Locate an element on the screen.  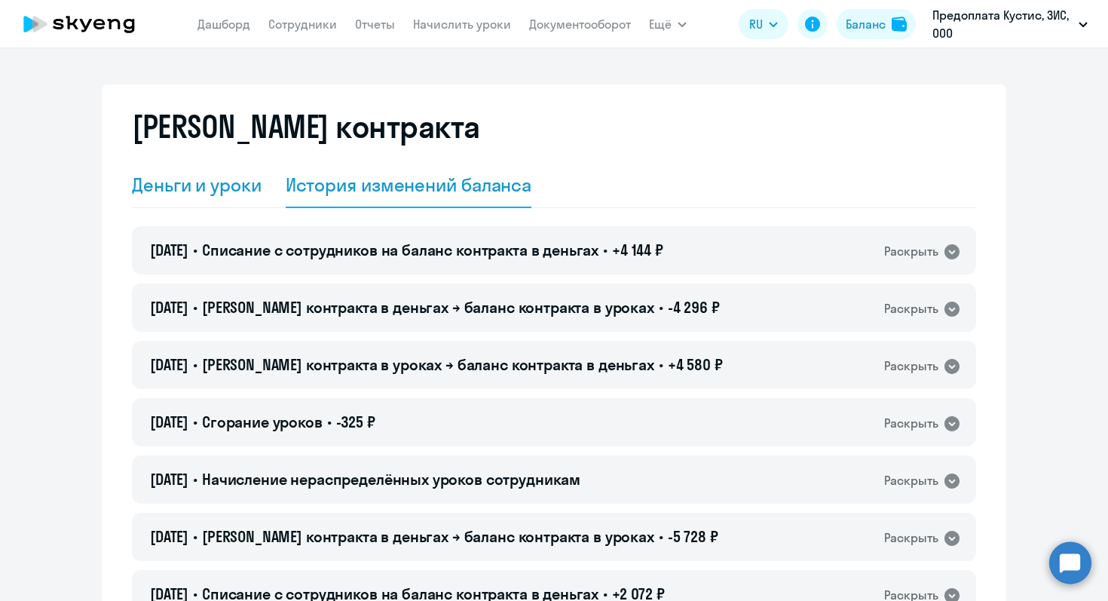
span: -4 296 ₽ is located at coordinates (693, 307).